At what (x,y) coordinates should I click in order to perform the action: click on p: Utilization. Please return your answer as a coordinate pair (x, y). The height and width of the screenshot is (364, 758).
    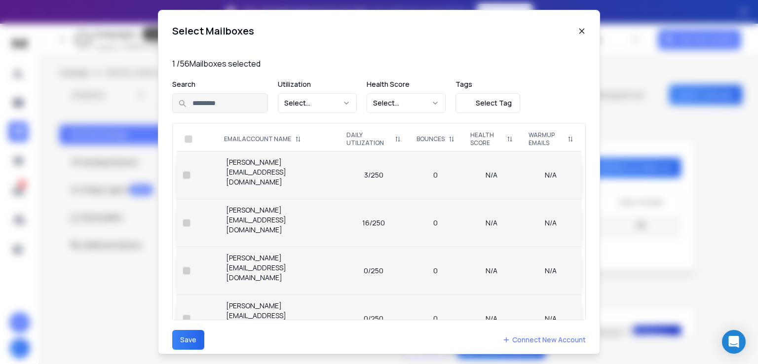
    Looking at the image, I should click on (317, 84).